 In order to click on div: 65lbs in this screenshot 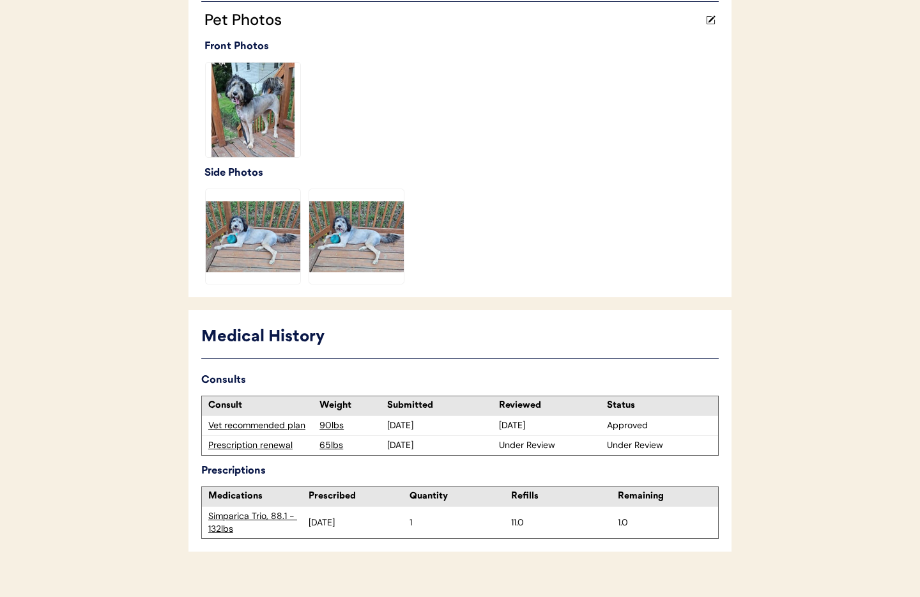, I will do `click(351, 445)`.